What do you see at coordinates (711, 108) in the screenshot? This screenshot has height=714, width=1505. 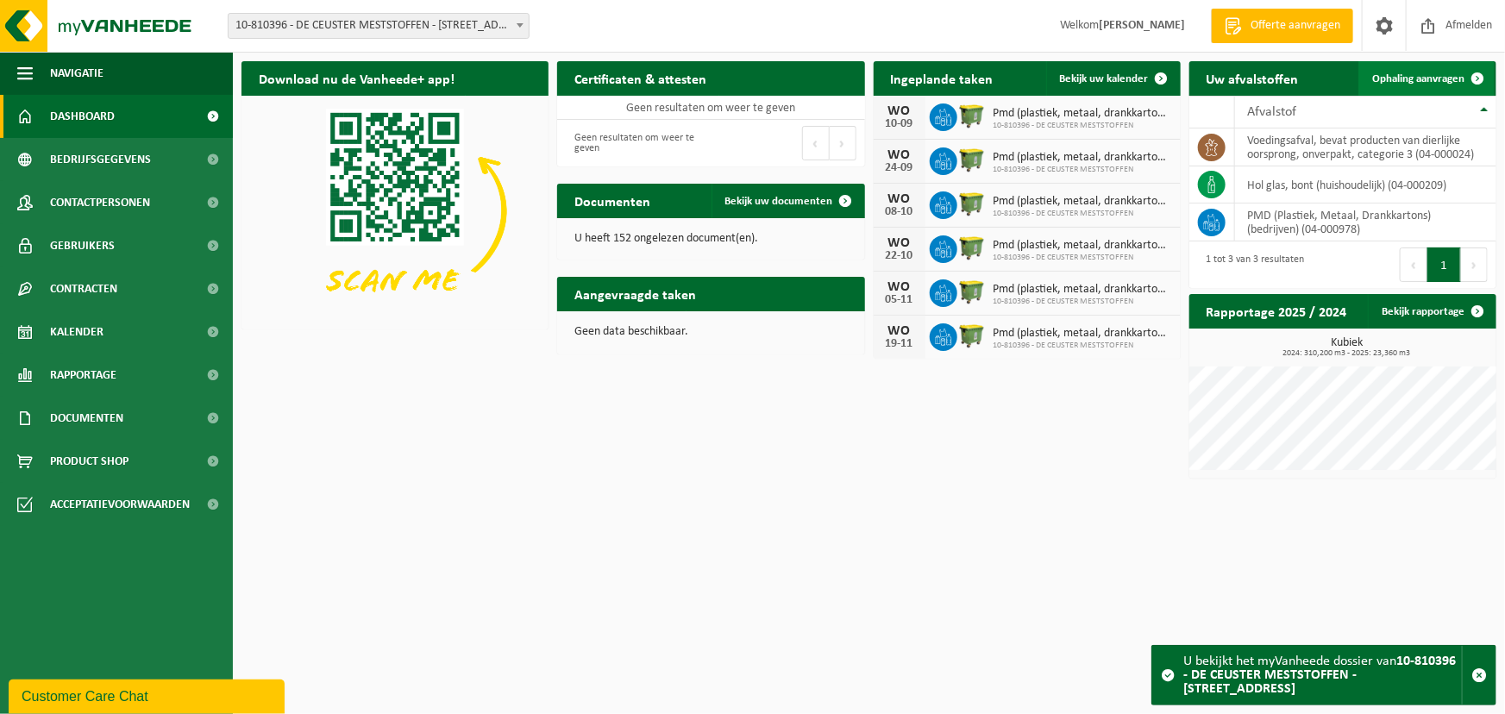 I see `td: Geen resultaten om weer te geven` at bounding box center [711, 108].